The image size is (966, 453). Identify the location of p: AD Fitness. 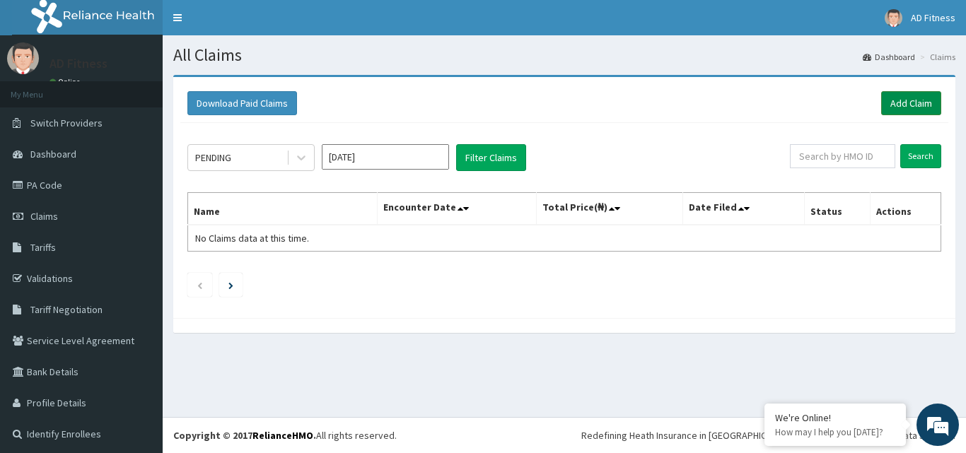
(78, 64).